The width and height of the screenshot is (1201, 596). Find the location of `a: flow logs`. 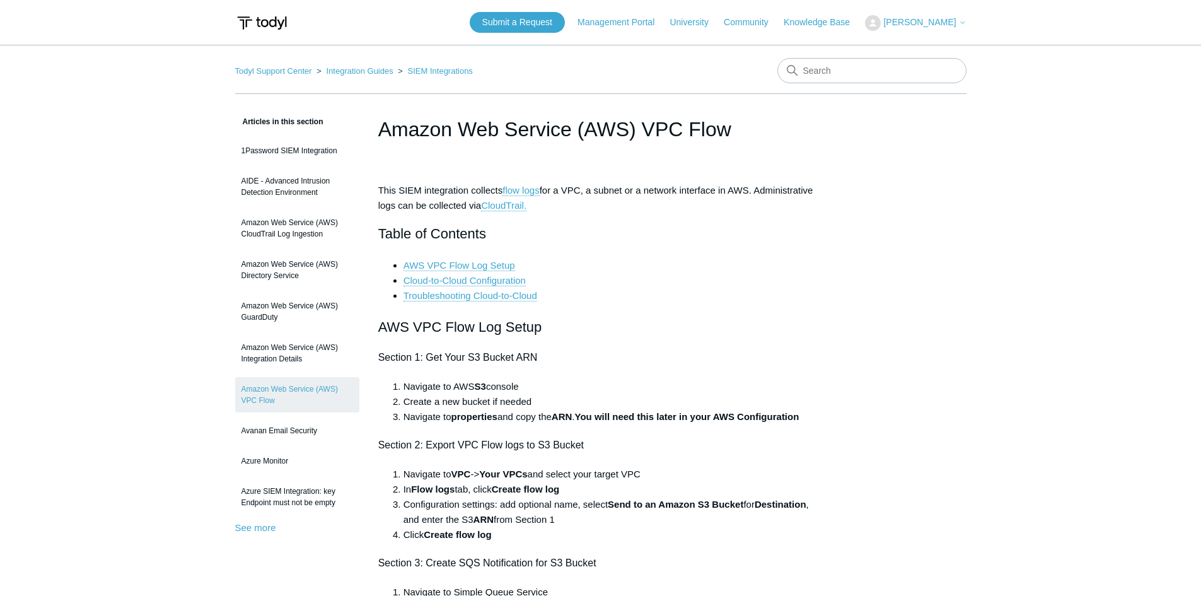

a: flow logs is located at coordinates (521, 190).